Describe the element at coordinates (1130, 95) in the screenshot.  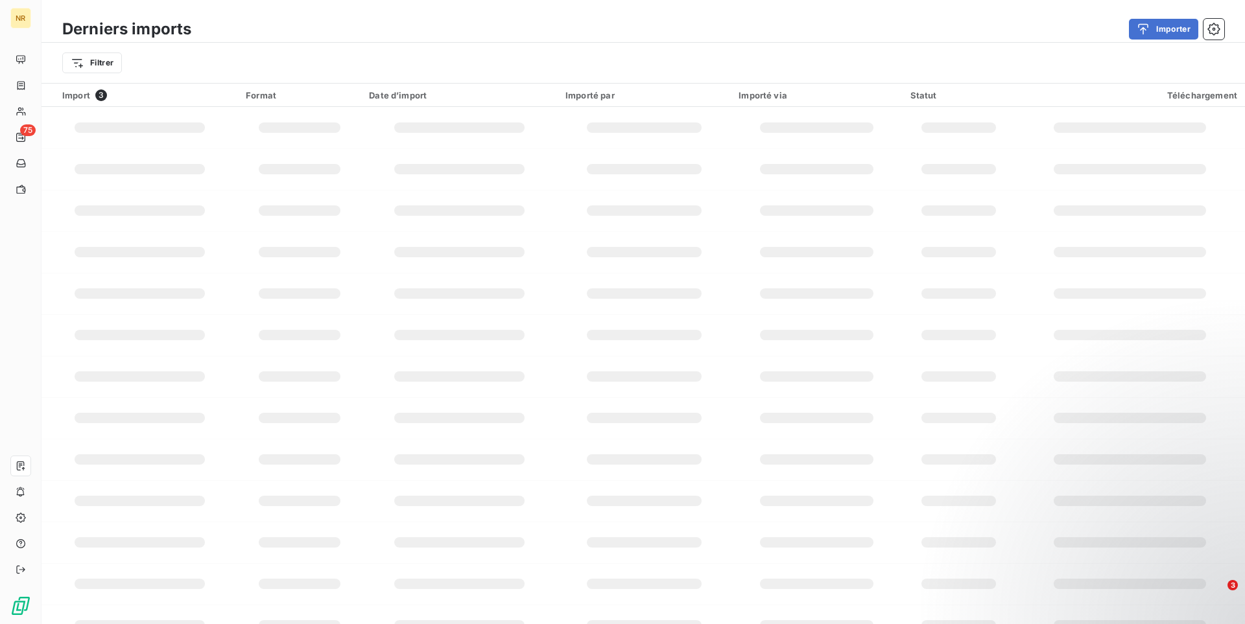
I see `div: Téléchargement` at that location.